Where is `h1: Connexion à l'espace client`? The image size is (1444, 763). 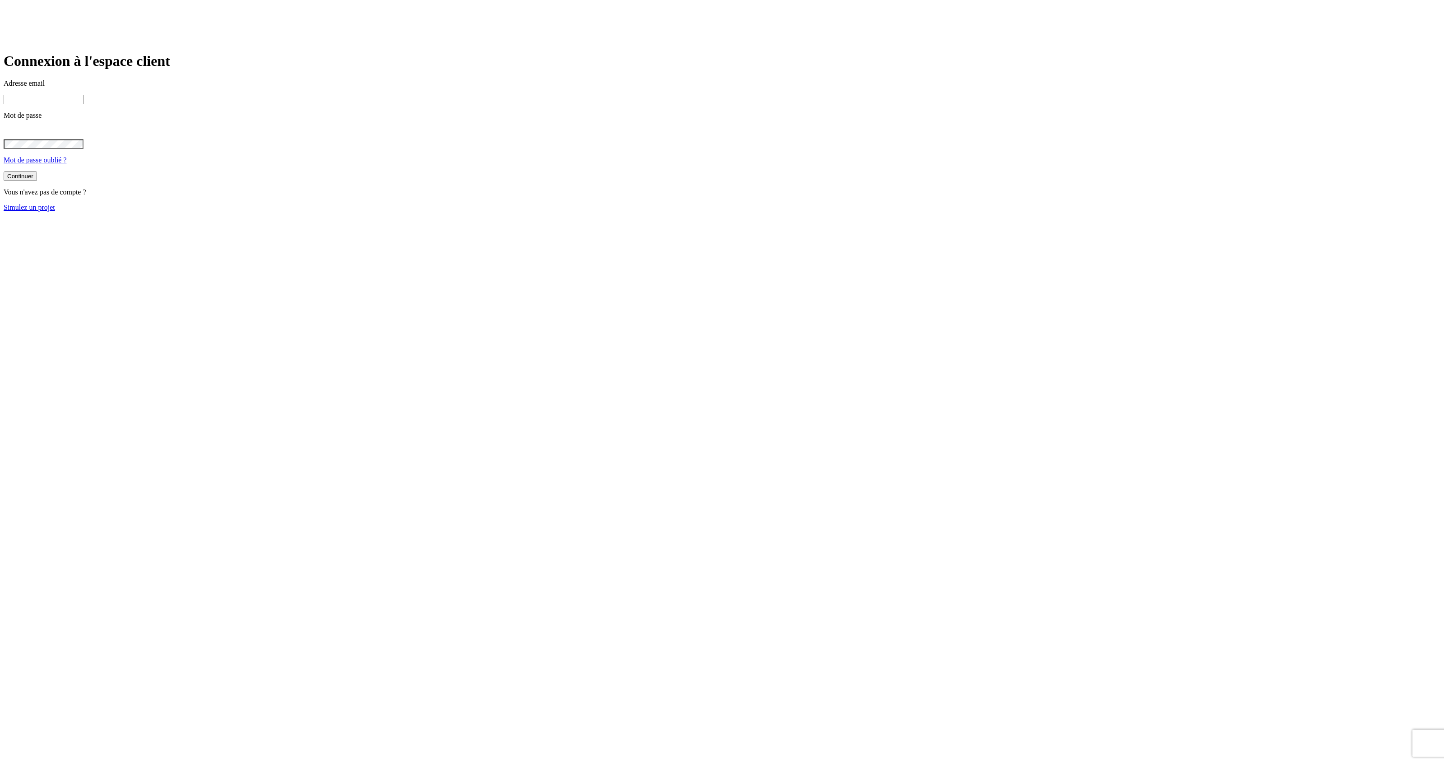 h1: Connexion à l'espace client is located at coordinates (722, 61).